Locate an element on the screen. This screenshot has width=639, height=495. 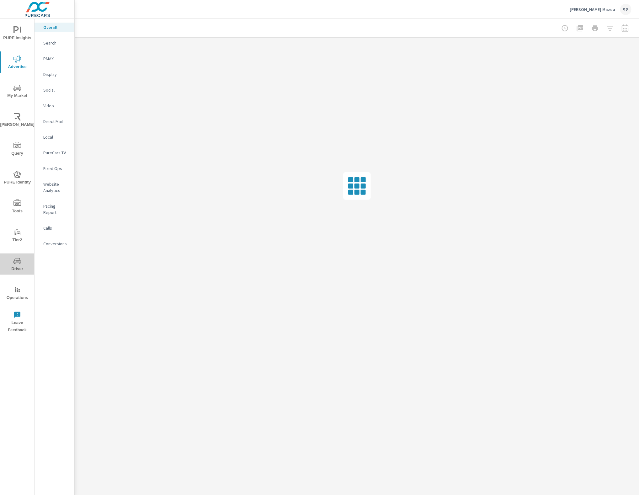
span: Tier2 is located at coordinates (17, 236).